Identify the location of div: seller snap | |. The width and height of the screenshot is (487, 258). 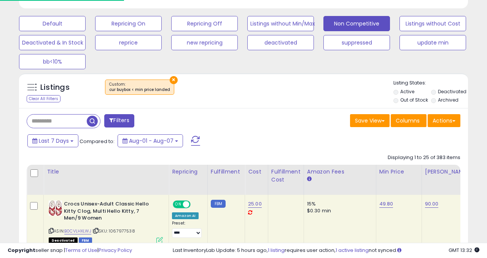
(70, 250).